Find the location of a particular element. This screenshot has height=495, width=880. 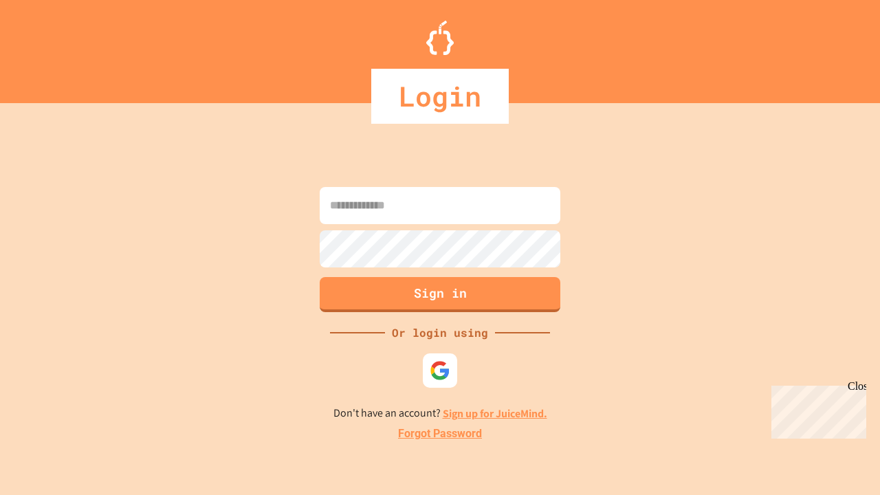

button: Sign in is located at coordinates (440, 294).